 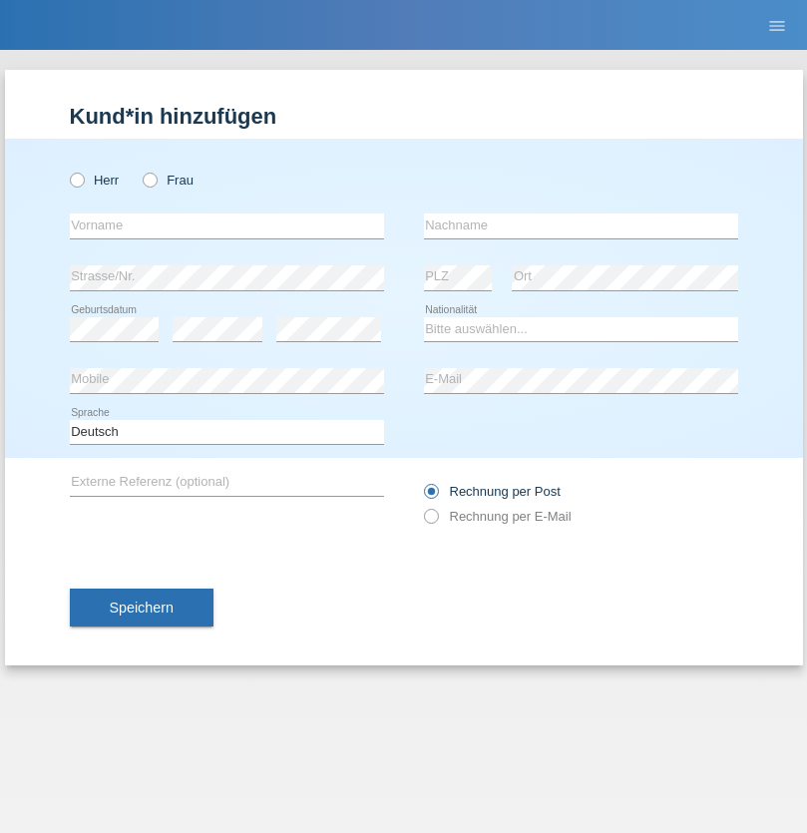 What do you see at coordinates (498, 516) in the screenshot?
I see `label: Rechnung per E-Mail` at bounding box center [498, 516].